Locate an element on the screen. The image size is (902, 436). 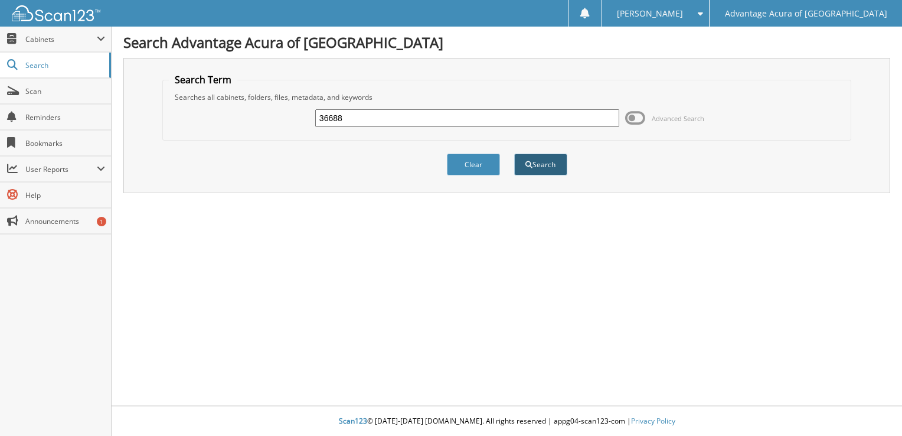
div: 1 is located at coordinates (102, 221).